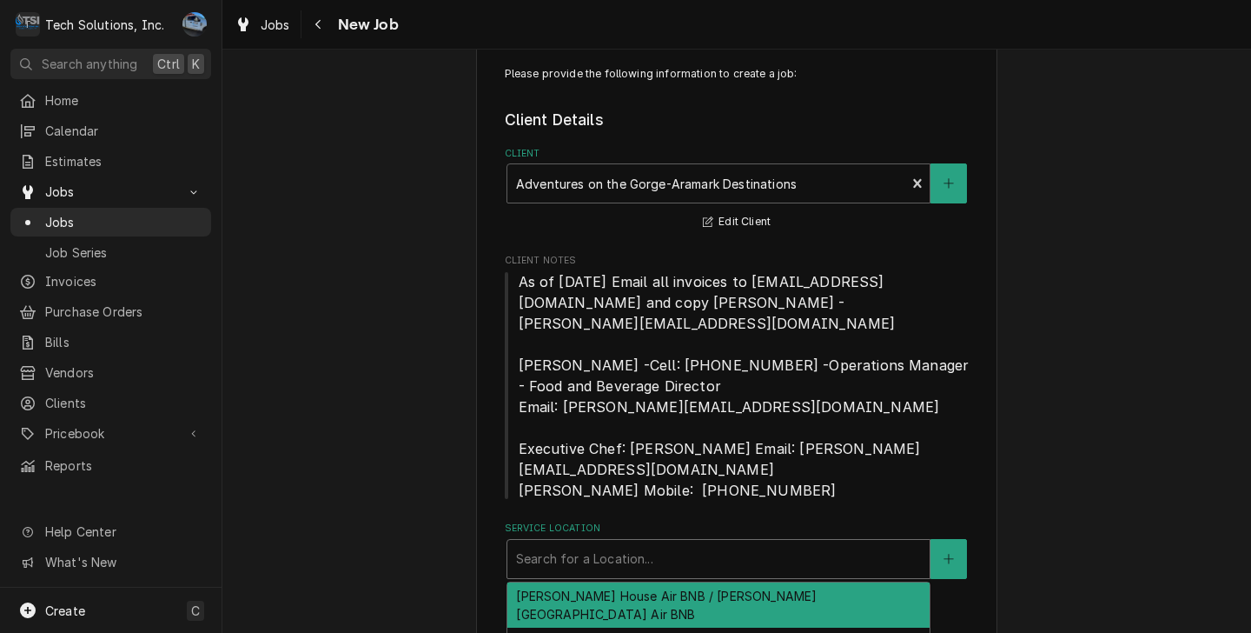  Describe the element at coordinates (110, 342) in the screenshot. I see `a: Bills` at that location.